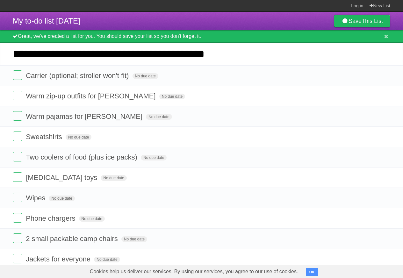 The image size is (403, 278). Describe the element at coordinates (82, 157) in the screenshot. I see `span: Two coolers of food (plus ice packs)` at that location.